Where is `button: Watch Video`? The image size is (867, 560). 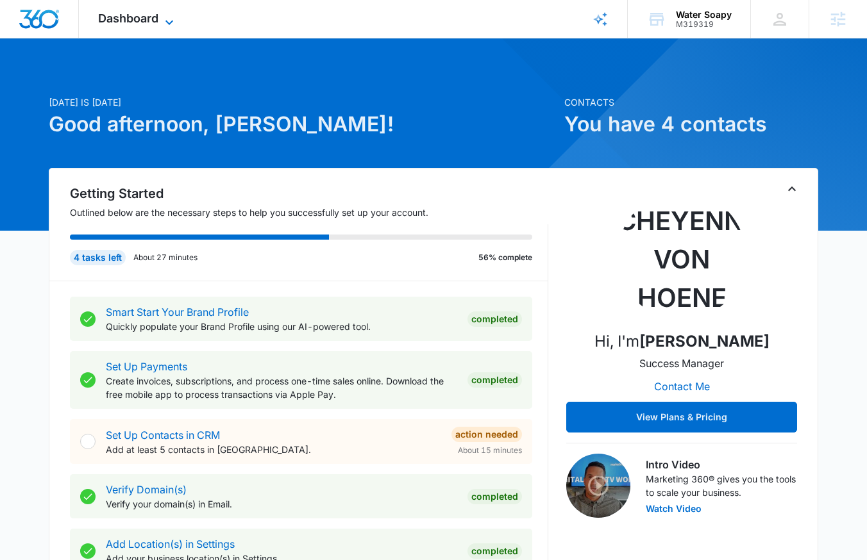 button: Watch Video is located at coordinates (673, 509).